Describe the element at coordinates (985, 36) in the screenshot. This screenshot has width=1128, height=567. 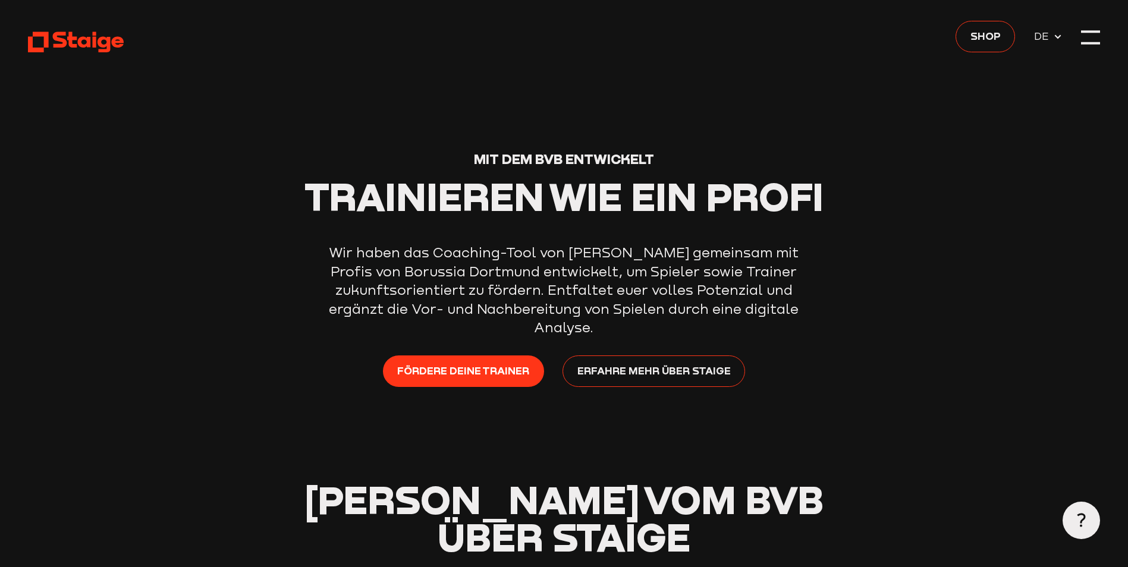
I see `a: Shop` at that location.